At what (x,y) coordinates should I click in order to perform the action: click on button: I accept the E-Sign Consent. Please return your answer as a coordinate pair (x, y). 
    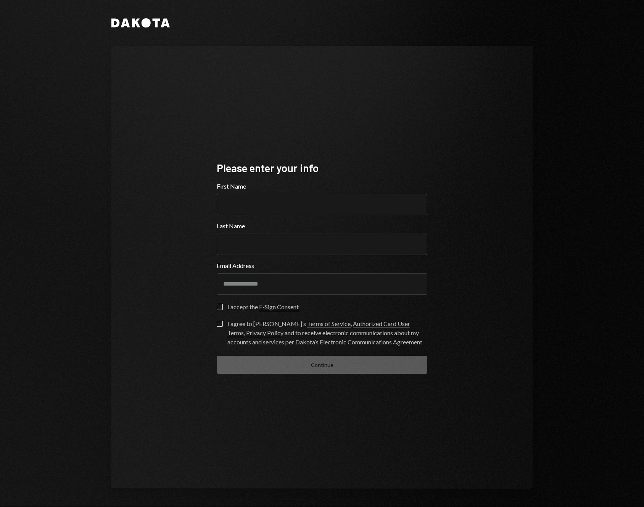
    Looking at the image, I should click on (220, 307).